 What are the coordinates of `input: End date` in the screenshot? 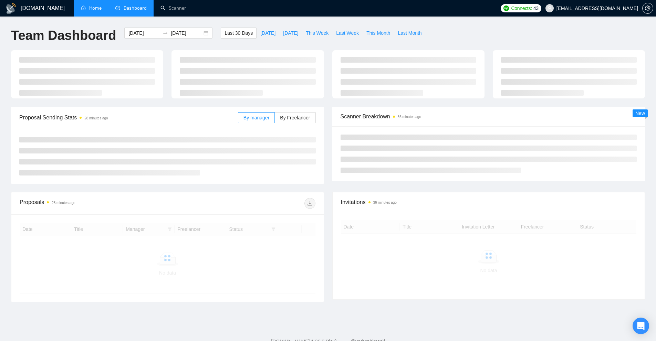 It's located at (186, 33).